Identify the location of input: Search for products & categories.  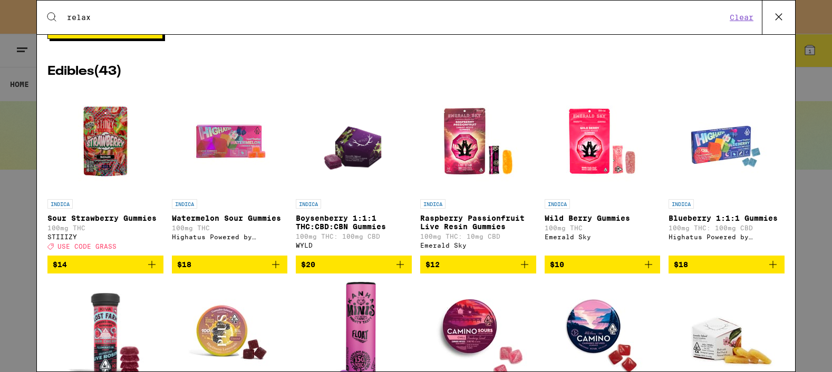
(396, 17).